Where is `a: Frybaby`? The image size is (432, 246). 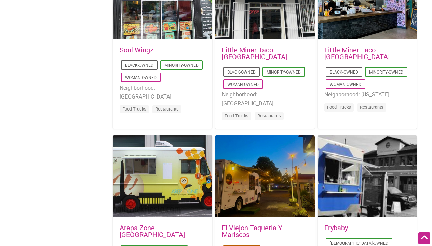 a: Frybaby is located at coordinates (336, 227).